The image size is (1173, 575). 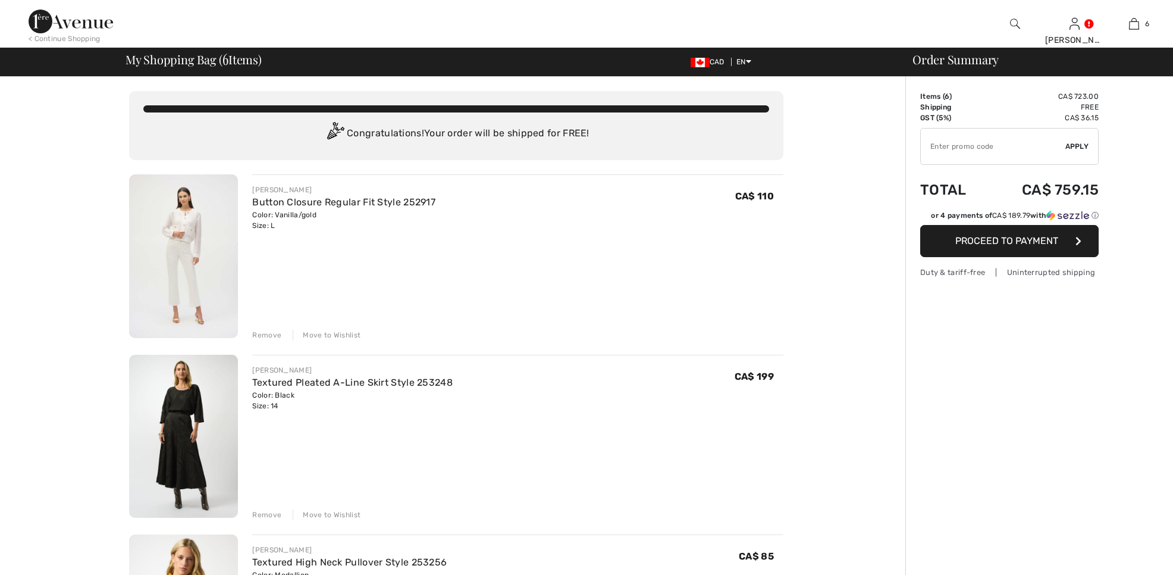 I want to click on img: 1ère Avenue, so click(x=71, y=21).